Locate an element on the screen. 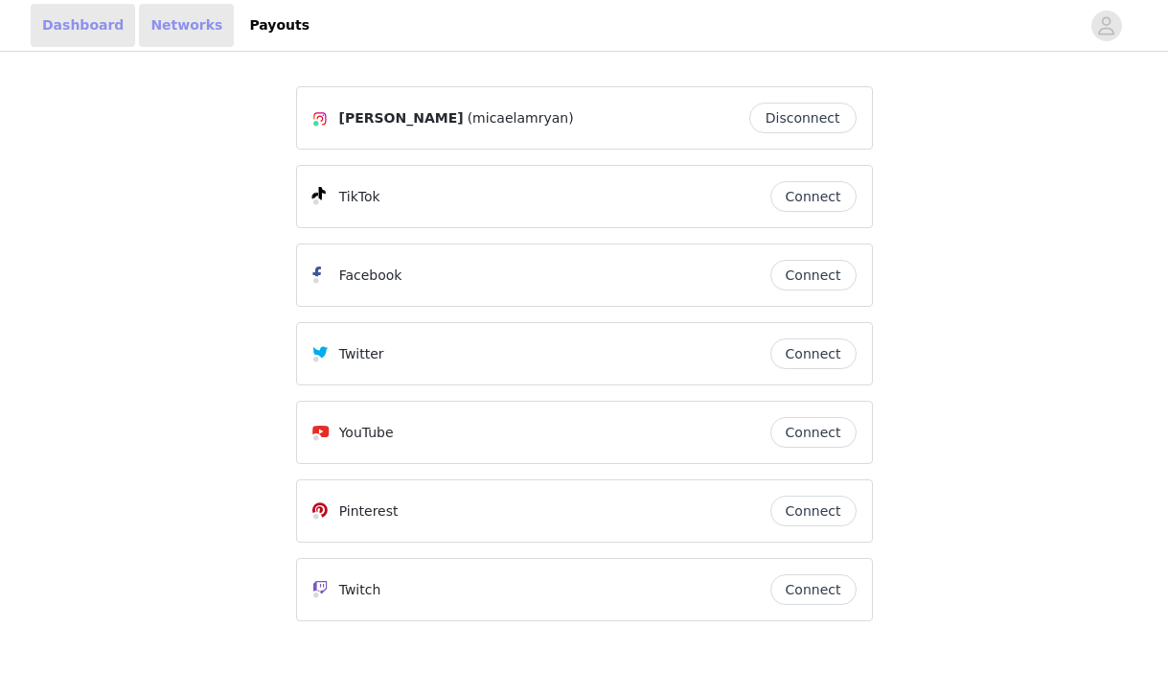 This screenshot has height=674, width=1168. p: Facebook is located at coordinates (371, 275).